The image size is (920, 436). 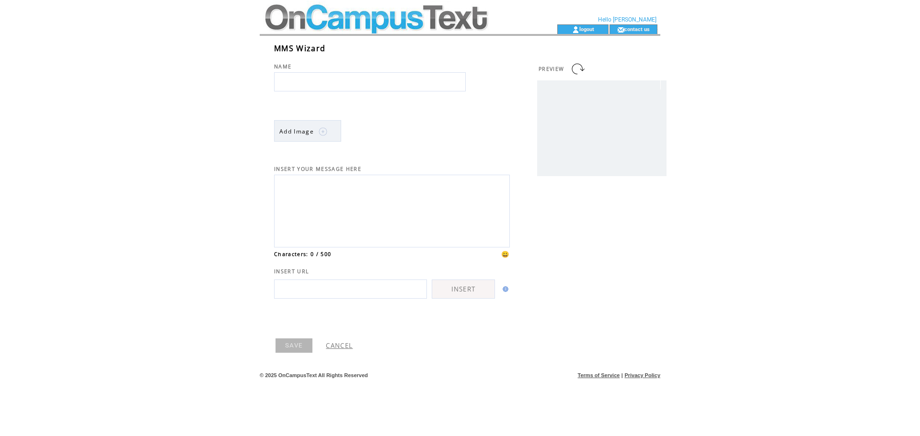 What do you see at coordinates (291, 272) in the screenshot?
I see `span: INSERT URL` at bounding box center [291, 272].